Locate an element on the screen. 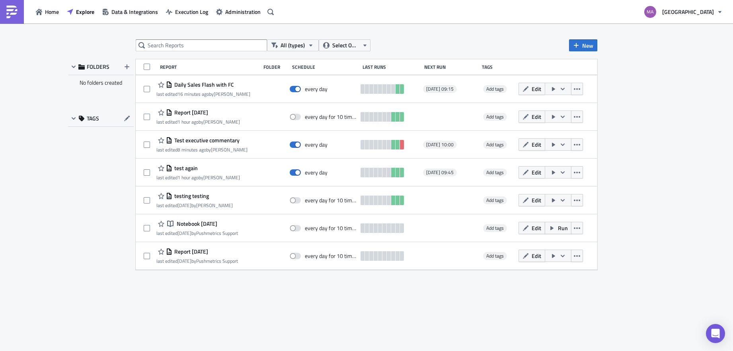 The height and width of the screenshot is (351, 733). span: Report 2025-08-18 is located at coordinates (190, 113).